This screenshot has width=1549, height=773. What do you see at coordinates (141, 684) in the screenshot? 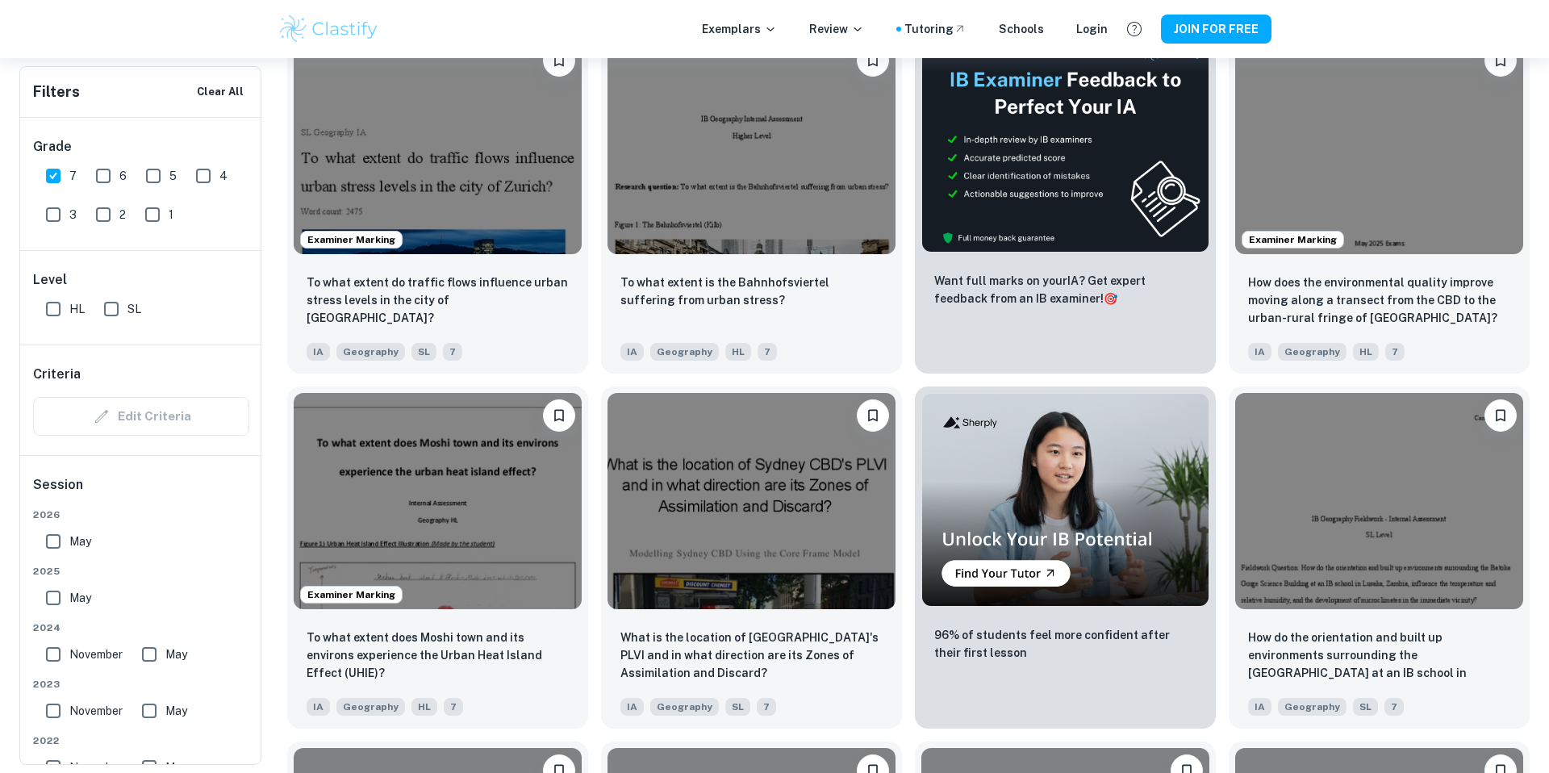
I see `span: 2023` at bounding box center [141, 684].